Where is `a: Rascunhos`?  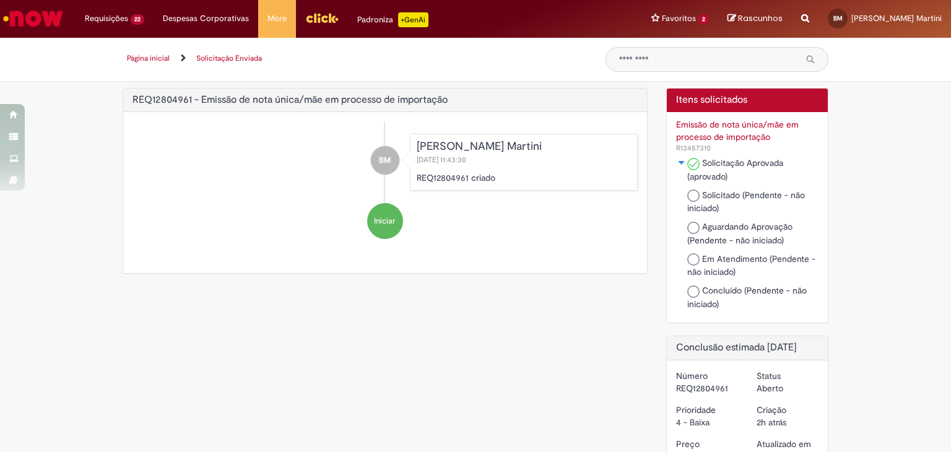
a: Rascunhos is located at coordinates (755, 19).